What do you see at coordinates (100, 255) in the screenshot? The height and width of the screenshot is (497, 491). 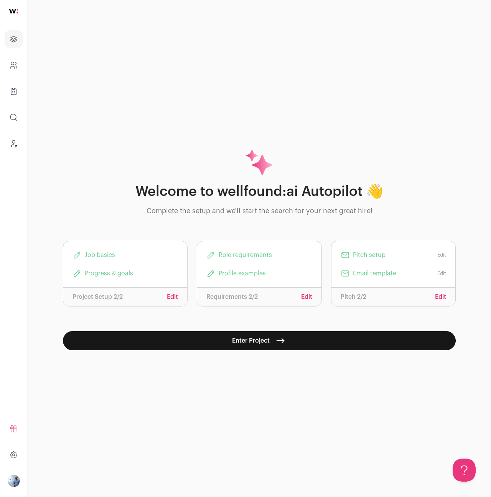 I see `span: Job basics` at bounding box center [100, 255].